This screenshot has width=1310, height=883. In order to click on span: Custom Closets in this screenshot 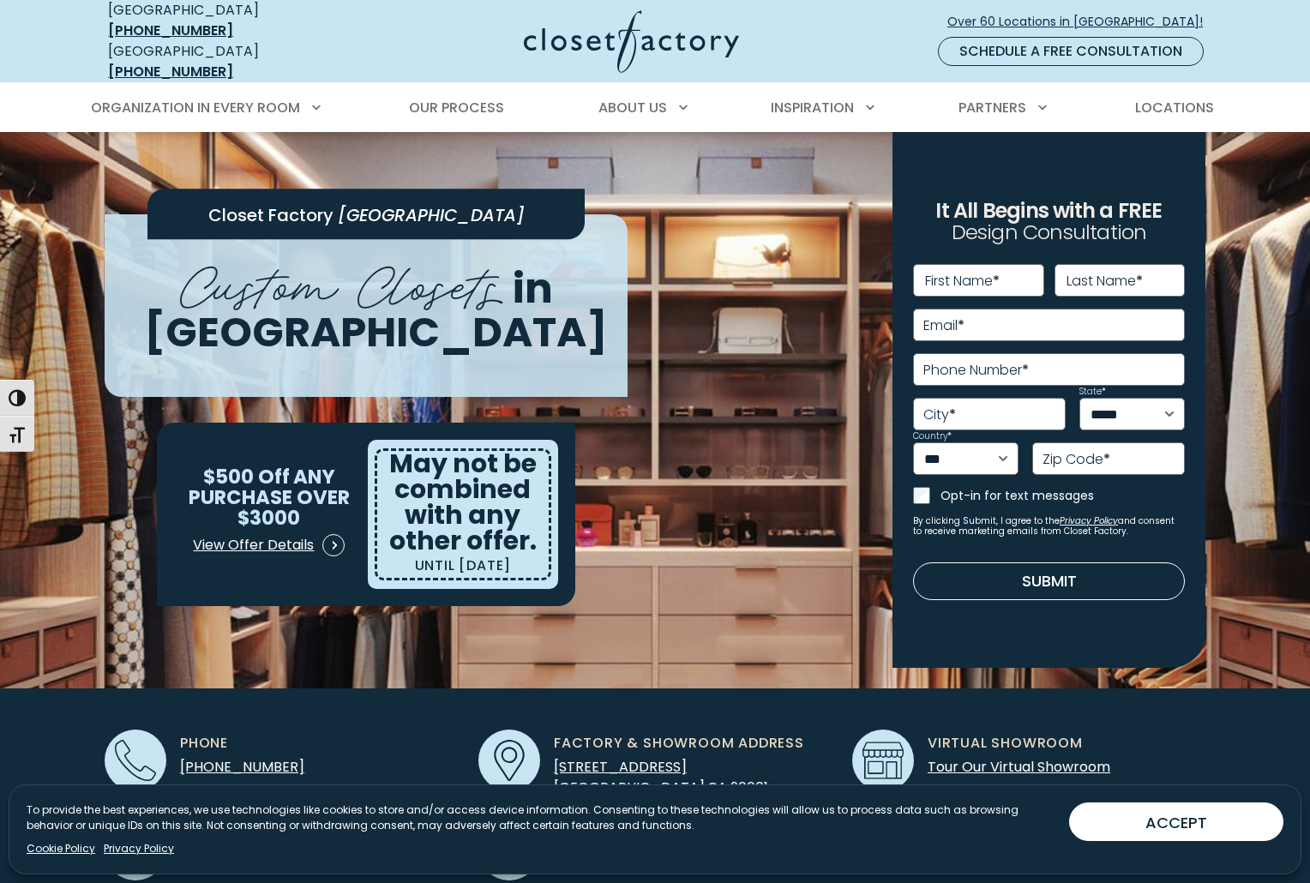, I will do `click(341, 280)`.